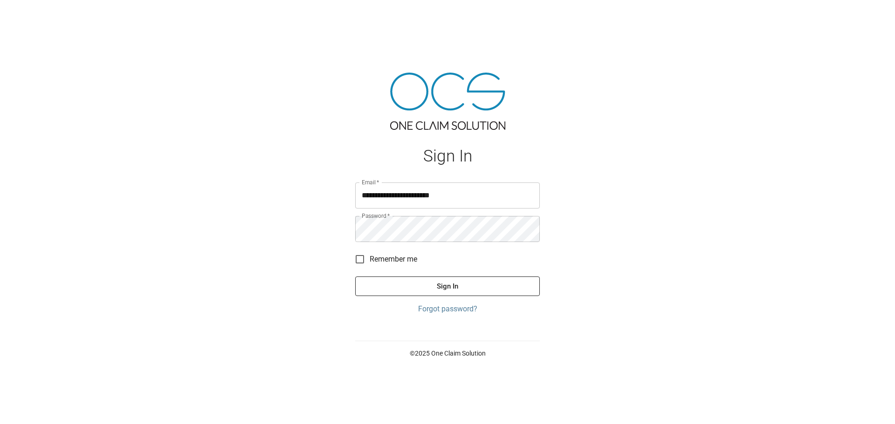  Describe the element at coordinates (370, 182) in the screenshot. I see `label: Email` at that location.